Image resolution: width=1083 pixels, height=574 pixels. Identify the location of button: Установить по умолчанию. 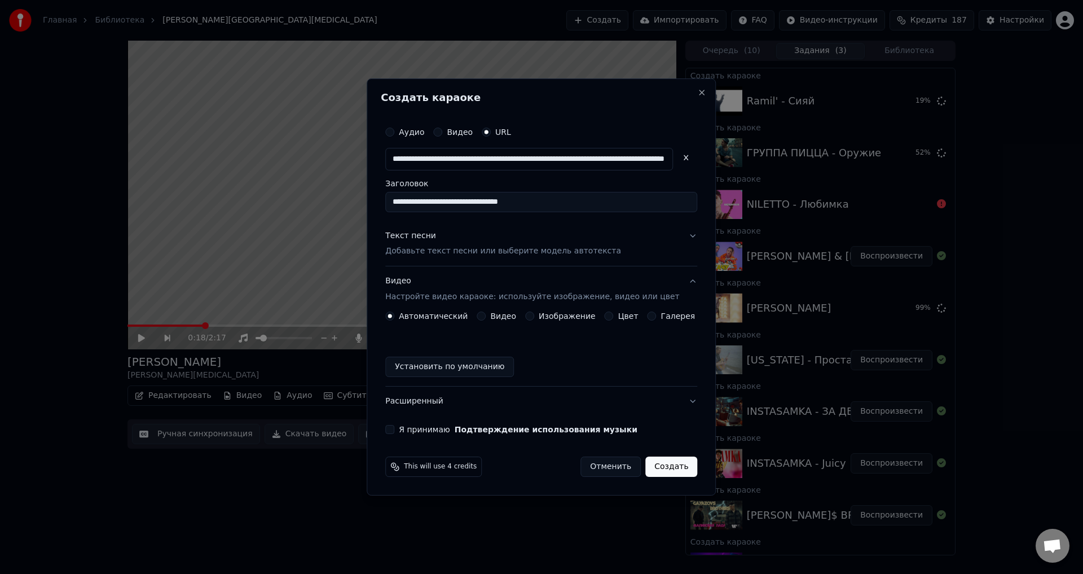
(450, 367).